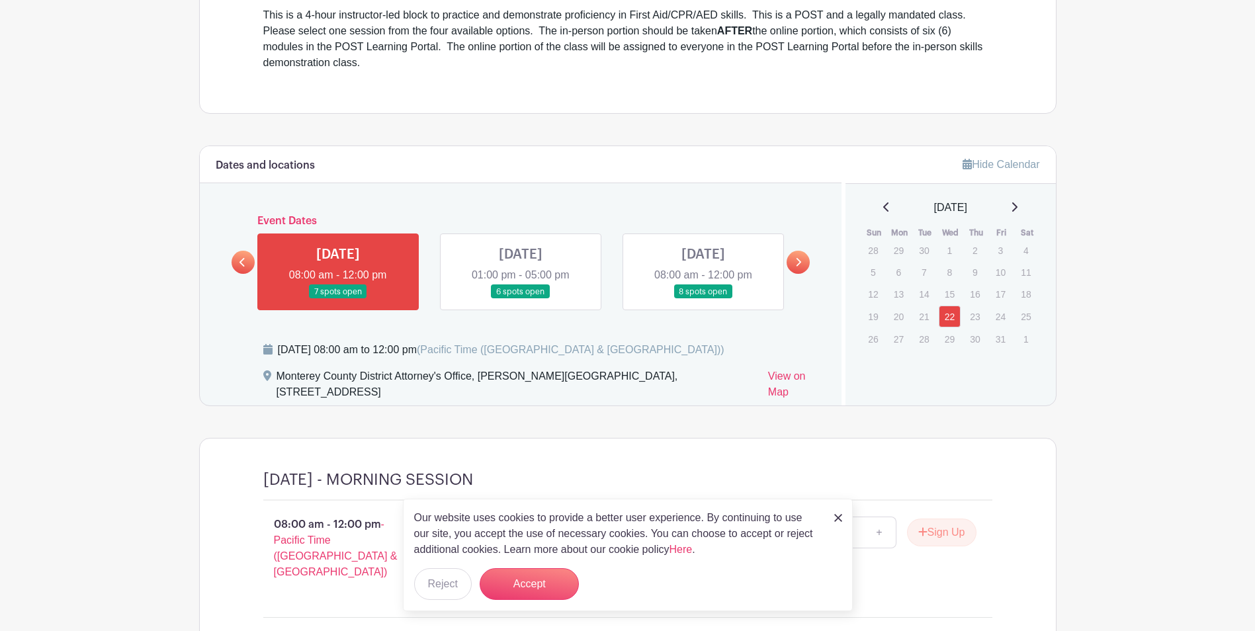  I want to click on p: 31, so click(1000, 339).